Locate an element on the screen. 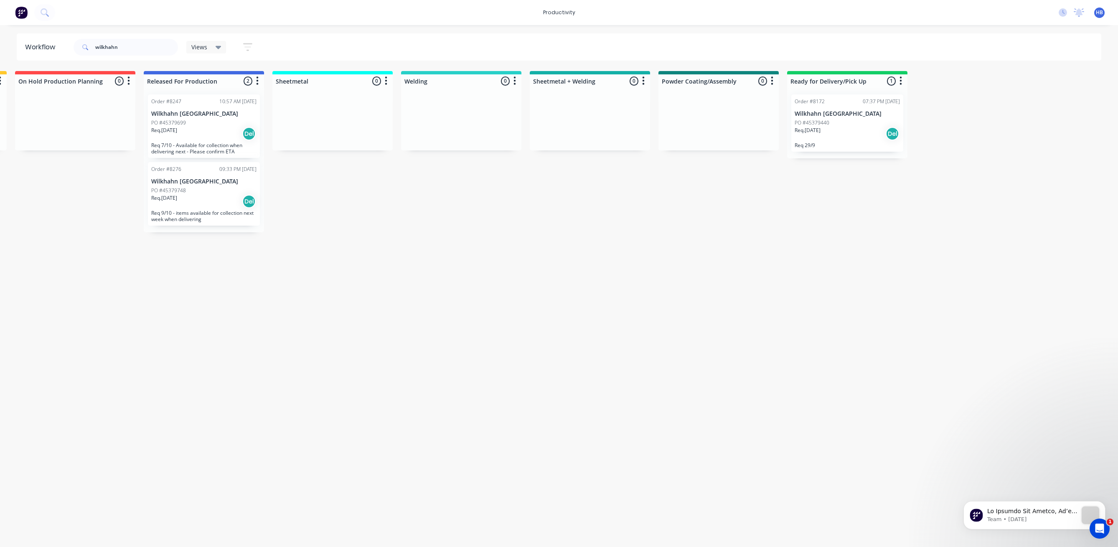 Image resolution: width=1118 pixels, height=547 pixels. div: Order #8247 is located at coordinates (166, 101).